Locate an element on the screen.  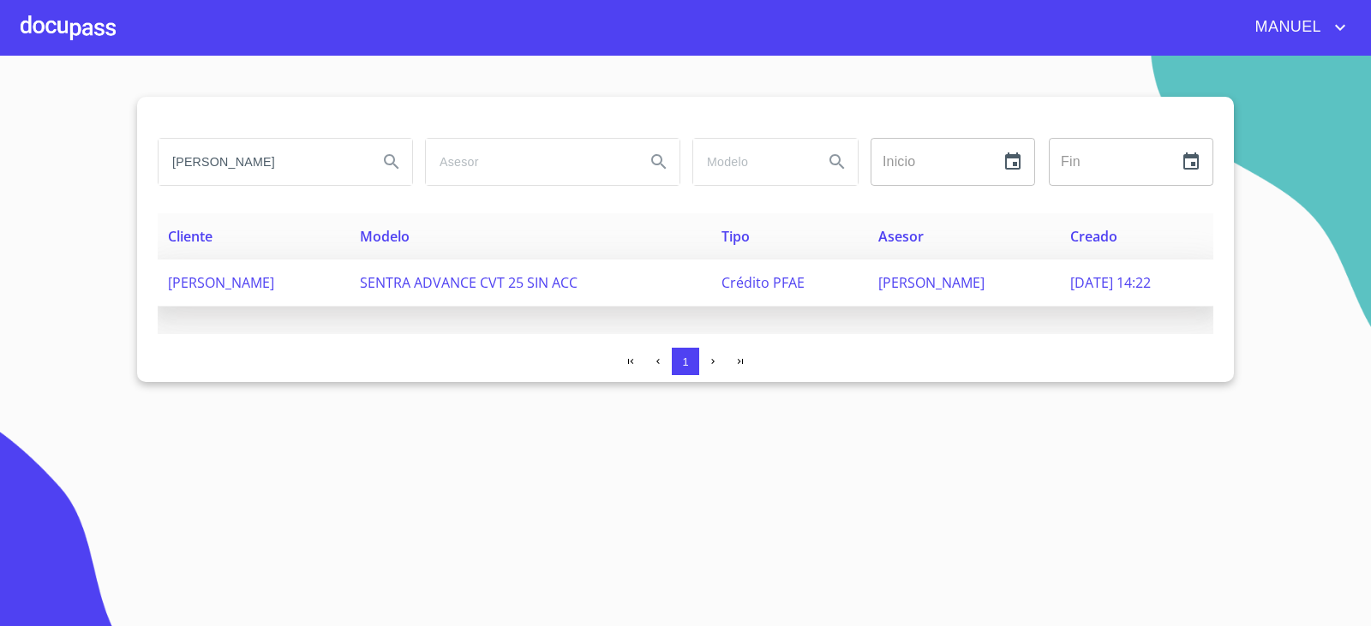
button: account of current user is located at coordinates (1296, 27).